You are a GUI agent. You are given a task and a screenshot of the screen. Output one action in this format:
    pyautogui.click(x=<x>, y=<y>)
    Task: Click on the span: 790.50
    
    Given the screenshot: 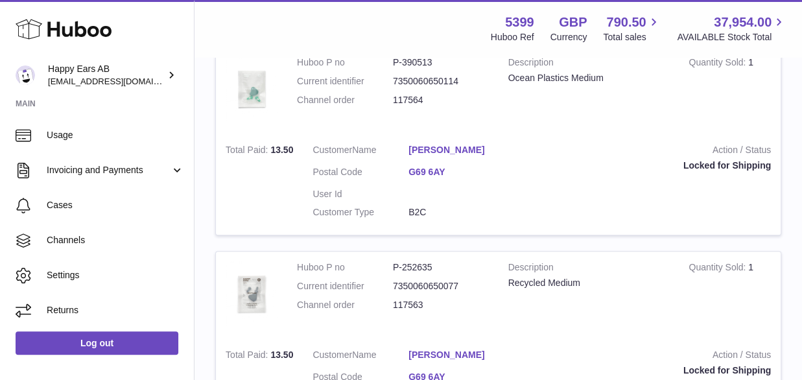 What is the action you would take?
    pyautogui.click(x=626, y=22)
    